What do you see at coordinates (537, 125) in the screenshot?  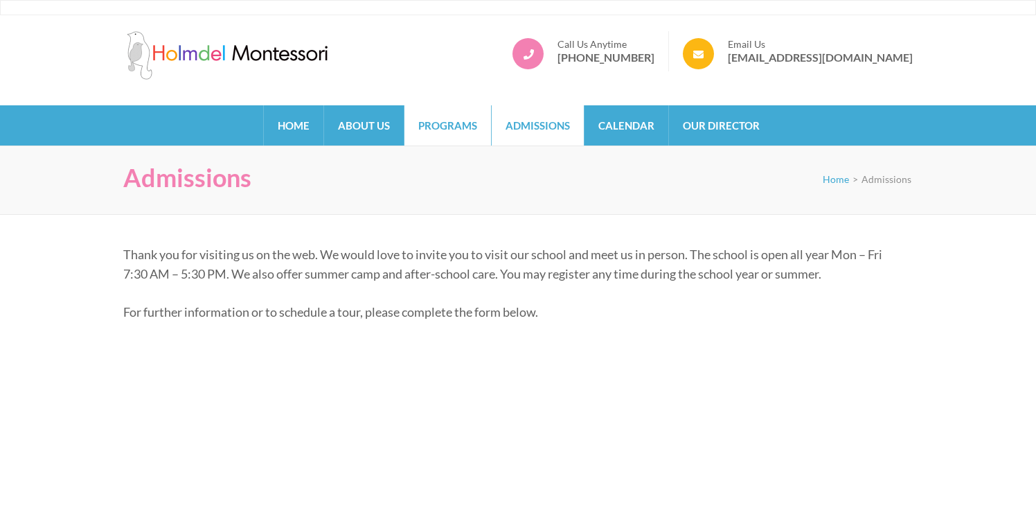 I see `a: Admissions` at bounding box center [537, 125].